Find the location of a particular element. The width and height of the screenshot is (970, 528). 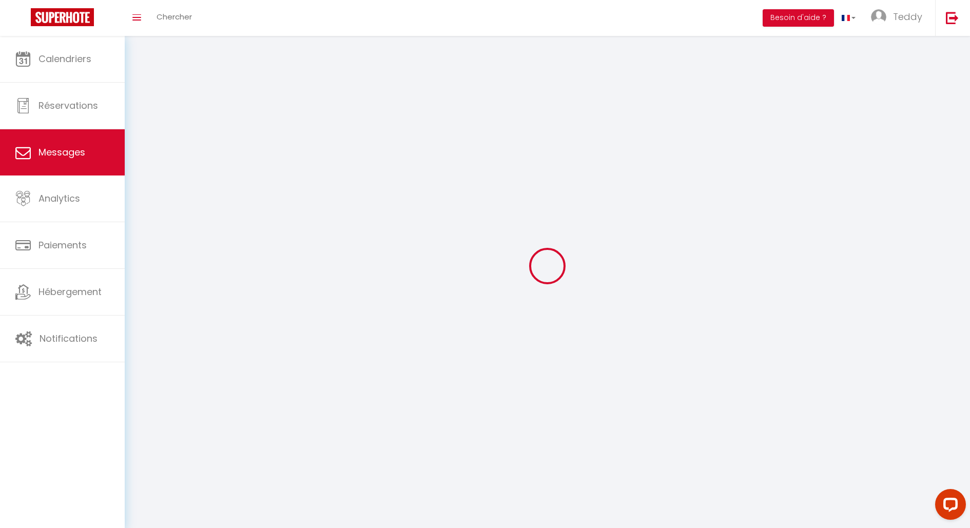

img: Super Booking is located at coordinates (62, 17).